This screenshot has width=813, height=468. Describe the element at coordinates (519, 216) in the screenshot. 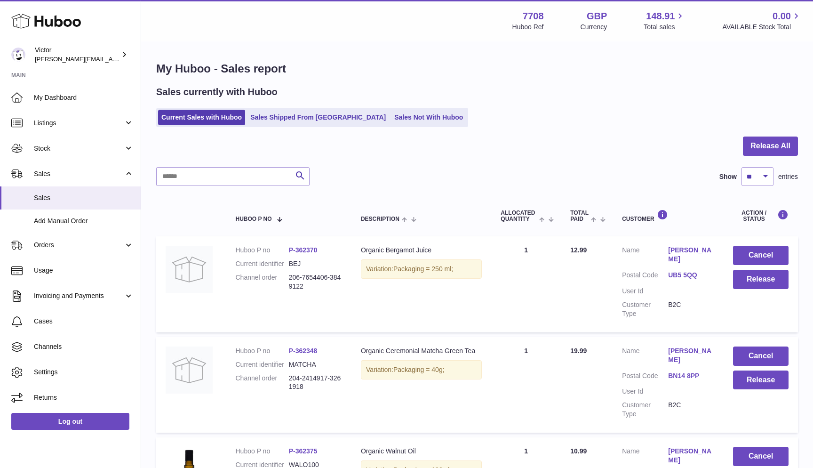

I see `span: ALLOCATED Quantity` at that location.